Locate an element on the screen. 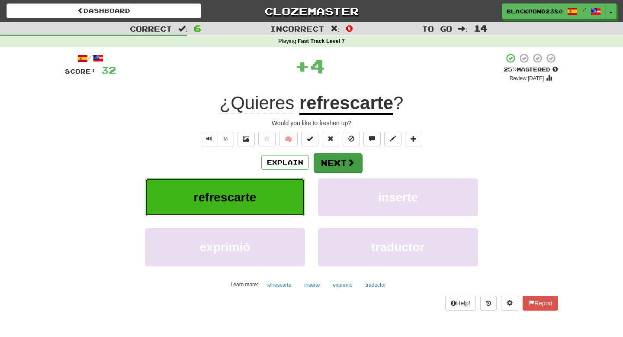 The height and width of the screenshot is (337, 623). button: Round history (alt+y) is located at coordinates (489, 303).